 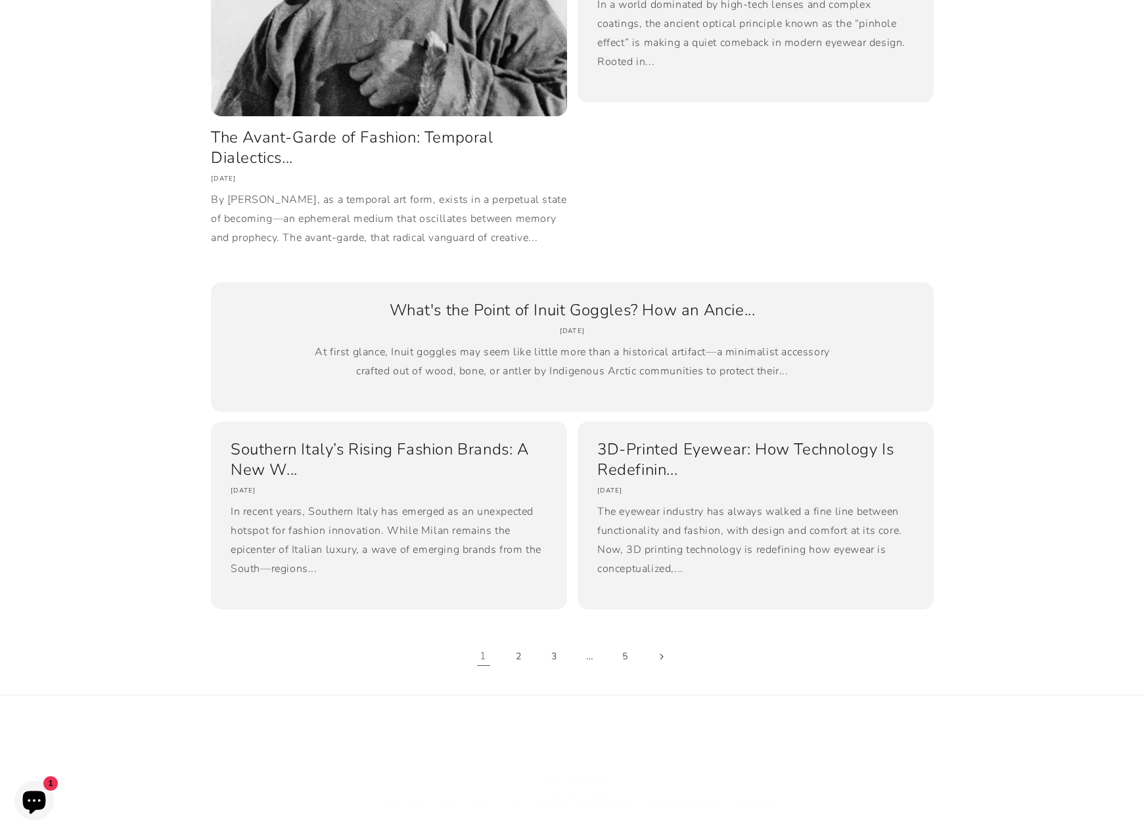 What do you see at coordinates (389, 148) in the screenshot?
I see `a: The Avant-Garde of Fashion: Temporal Dialectics...` at bounding box center [389, 148].